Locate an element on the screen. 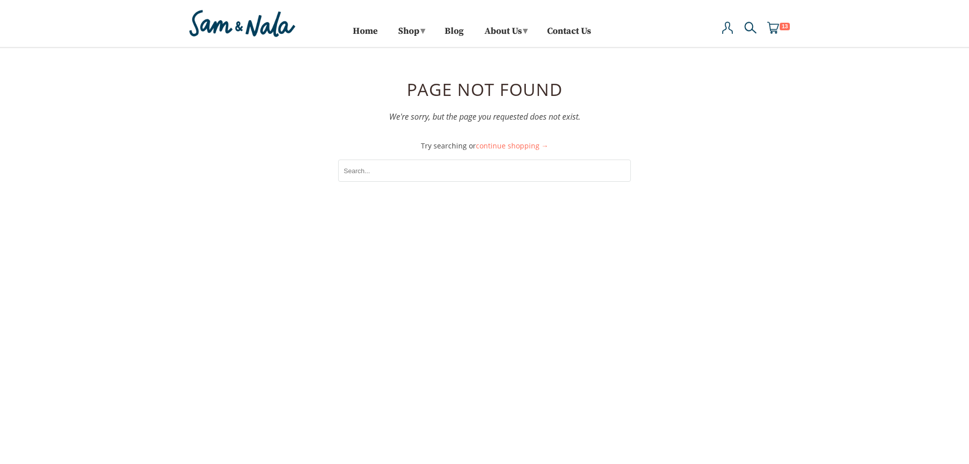  a: continue shopping → is located at coordinates (512, 145).